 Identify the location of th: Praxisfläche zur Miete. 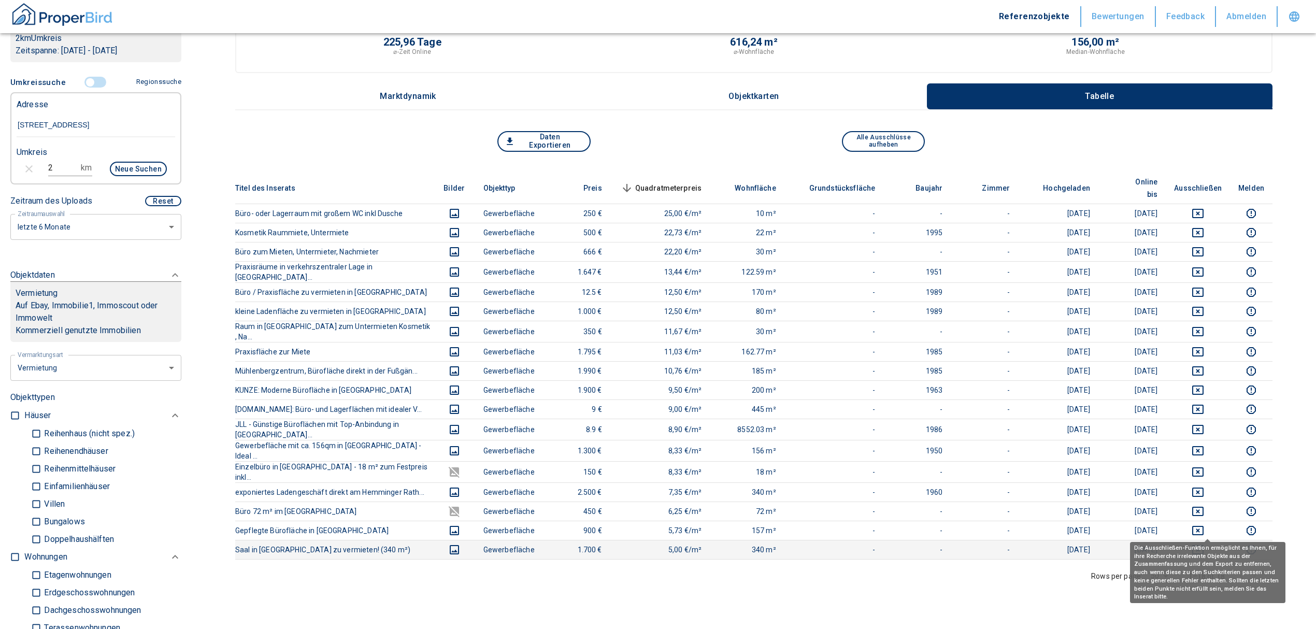
(334, 351).